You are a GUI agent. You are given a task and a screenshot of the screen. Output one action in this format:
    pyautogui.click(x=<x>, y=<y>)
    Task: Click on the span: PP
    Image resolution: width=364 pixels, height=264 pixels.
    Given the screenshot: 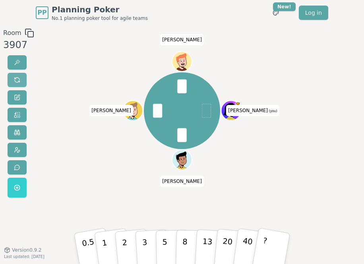 What is the action you would take?
    pyautogui.click(x=42, y=13)
    